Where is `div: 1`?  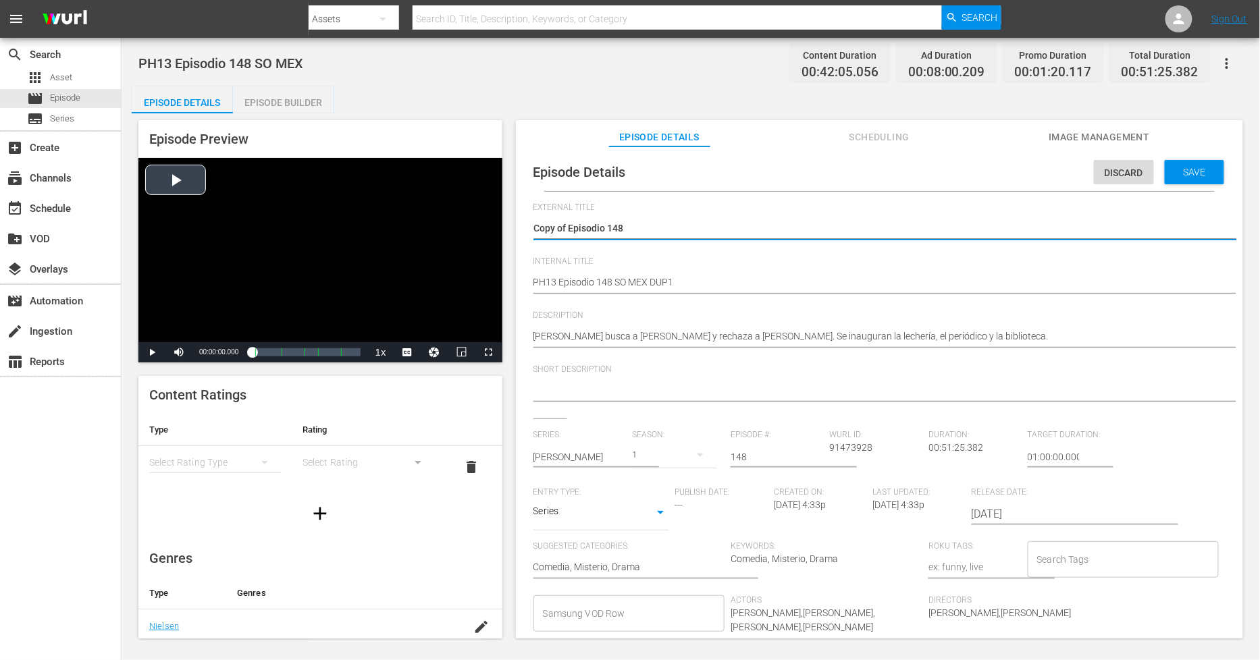
div: 1 is located at coordinates (675, 455).